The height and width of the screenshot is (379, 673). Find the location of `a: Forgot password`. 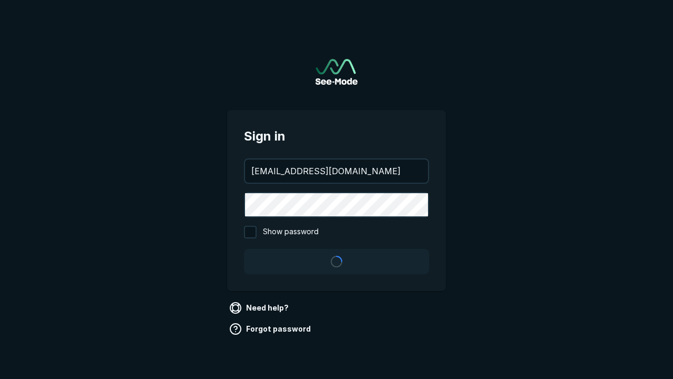

a: Forgot password is located at coordinates (271, 329).